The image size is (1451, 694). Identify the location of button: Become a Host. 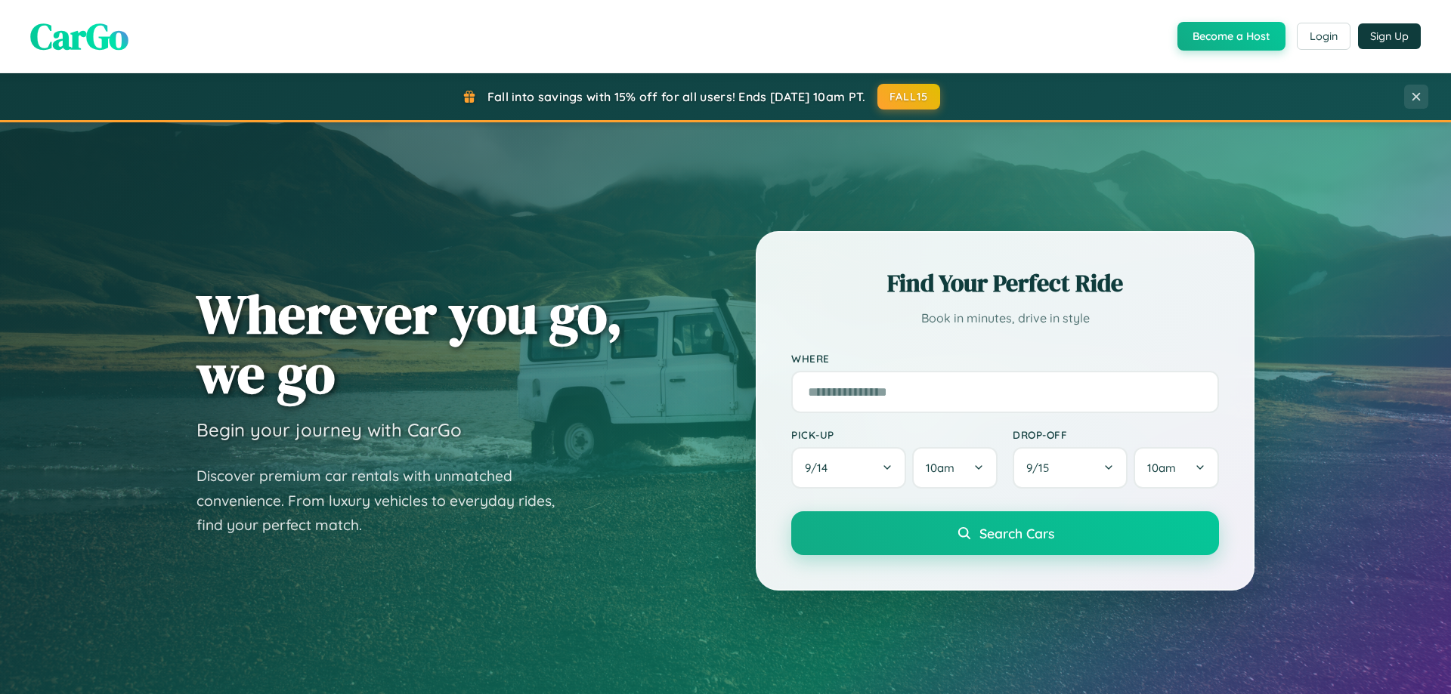
(1231, 36).